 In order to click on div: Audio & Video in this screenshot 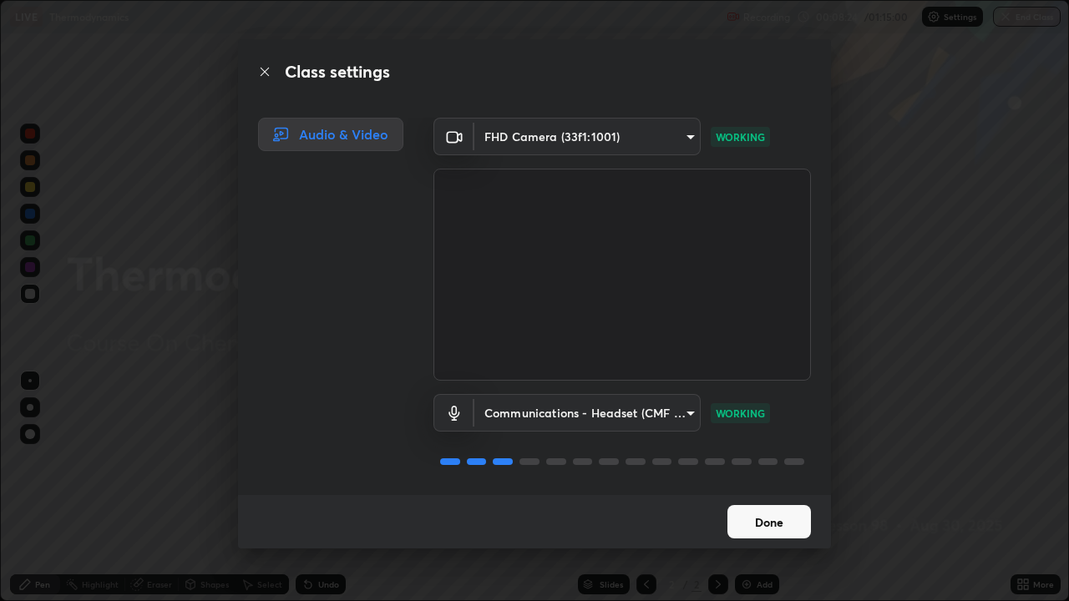, I will do `click(331, 134)`.